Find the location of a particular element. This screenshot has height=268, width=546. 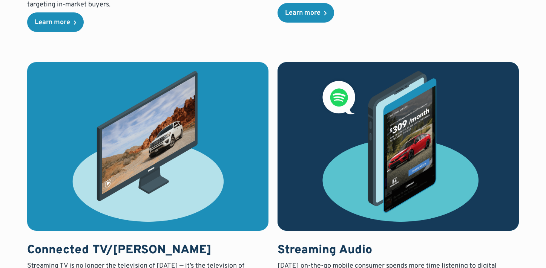

h3: Streaming Audio is located at coordinates (392, 251).